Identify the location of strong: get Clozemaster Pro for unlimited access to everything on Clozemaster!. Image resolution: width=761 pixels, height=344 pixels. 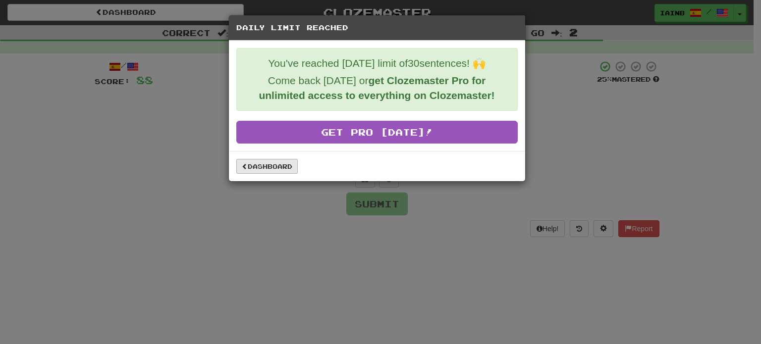
(377, 88).